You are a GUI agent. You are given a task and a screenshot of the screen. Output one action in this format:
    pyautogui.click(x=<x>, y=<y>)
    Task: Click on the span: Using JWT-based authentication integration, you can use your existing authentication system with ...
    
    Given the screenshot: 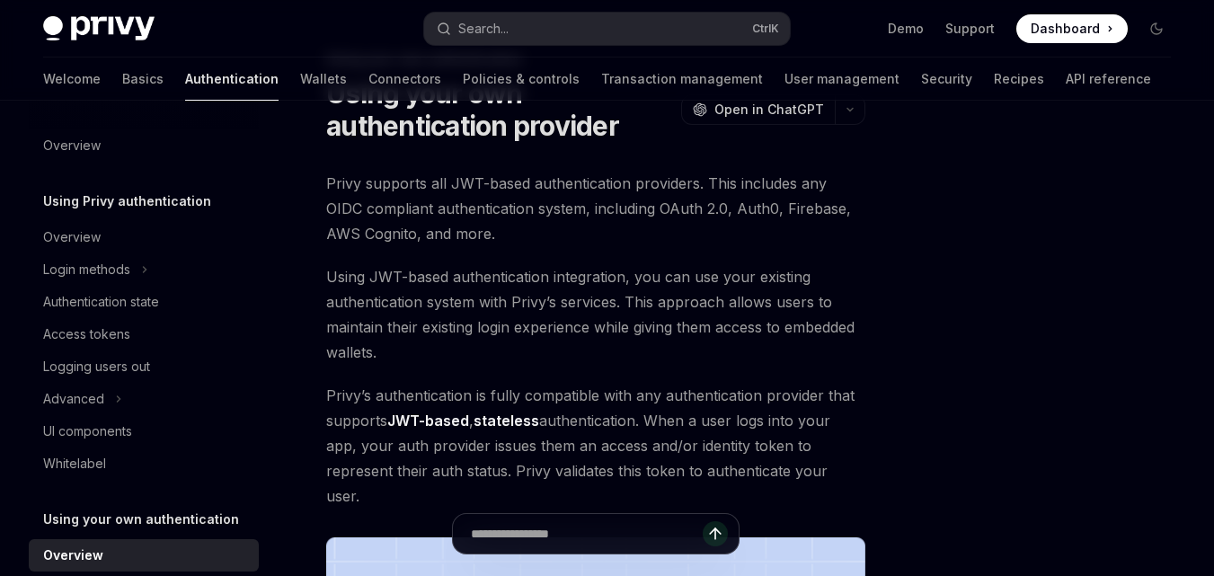 What is the action you would take?
    pyautogui.click(x=596, y=315)
    